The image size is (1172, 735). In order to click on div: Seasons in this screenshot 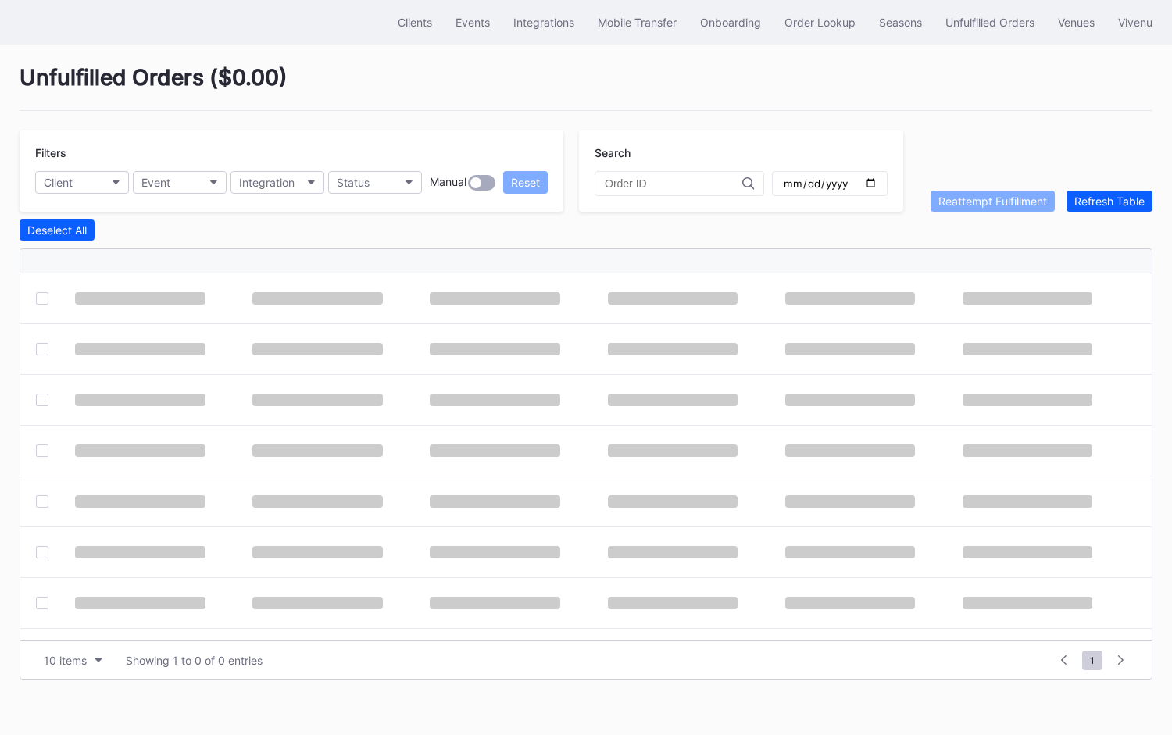, I will do `click(900, 22)`.